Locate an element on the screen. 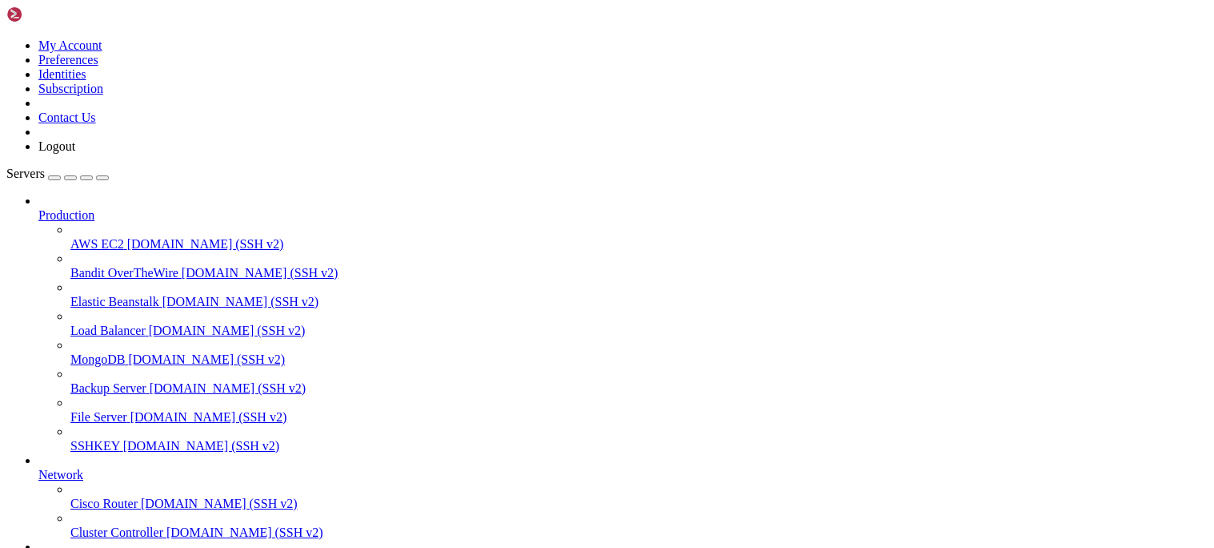  span: Load Balancer is located at coordinates (108, 330).